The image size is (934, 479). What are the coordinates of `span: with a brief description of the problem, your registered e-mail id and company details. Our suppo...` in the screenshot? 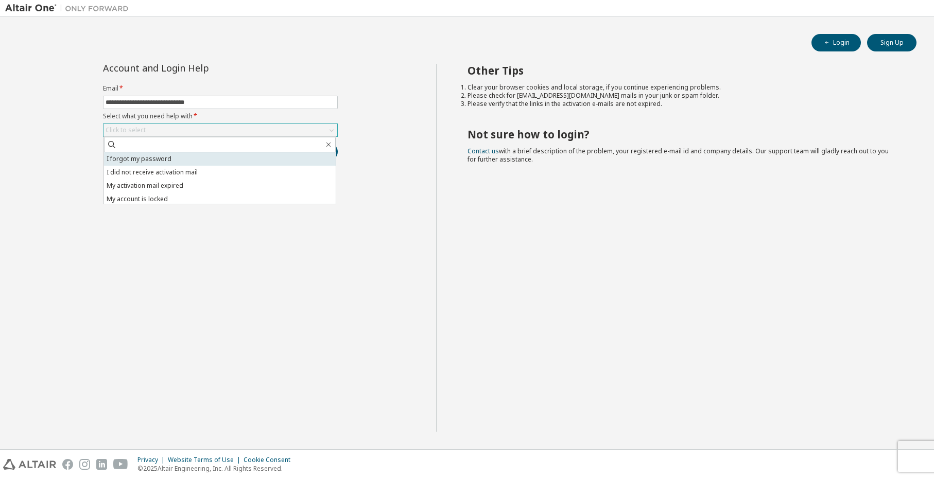 It's located at (678, 155).